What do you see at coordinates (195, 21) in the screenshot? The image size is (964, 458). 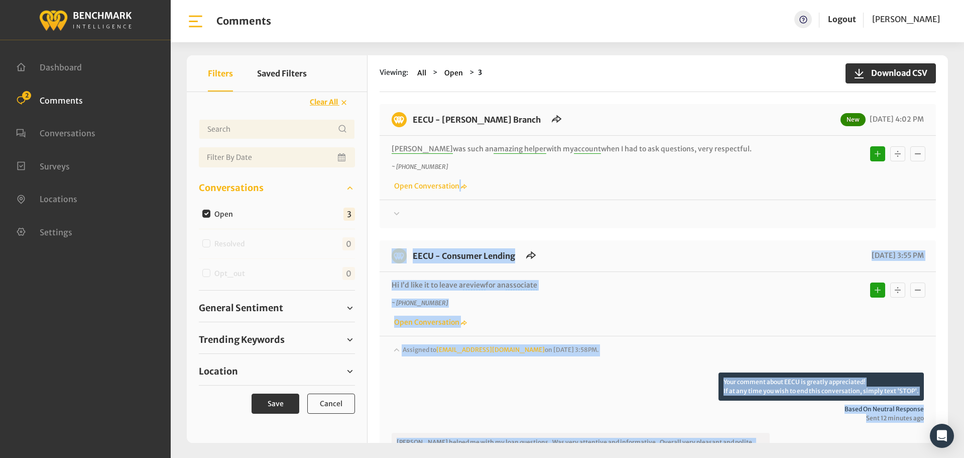 I see `img: bar` at bounding box center [195, 21].